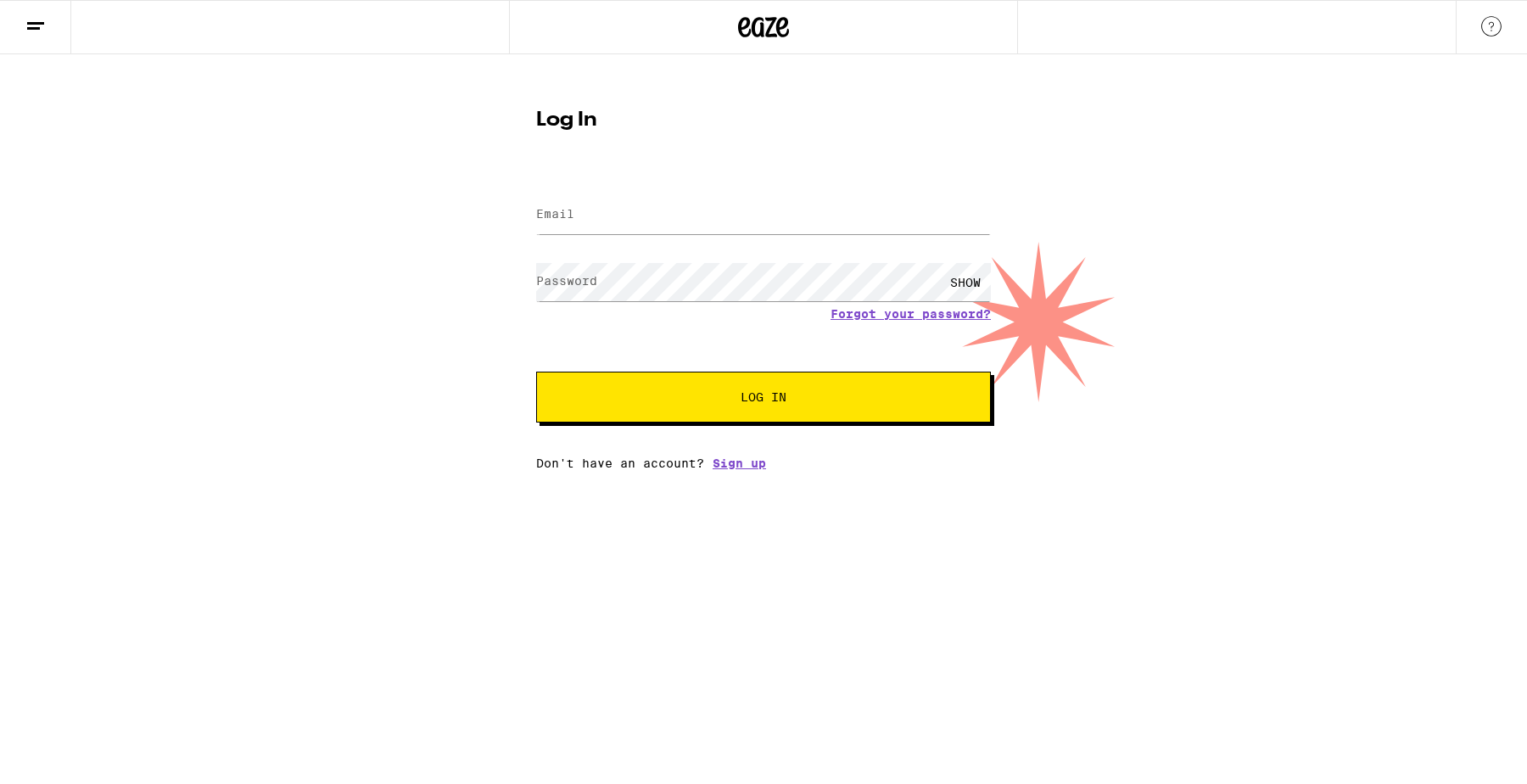 Image resolution: width=1527 pixels, height=784 pixels. Describe the element at coordinates (966, 281) in the screenshot. I see `div: SHOW` at that location.